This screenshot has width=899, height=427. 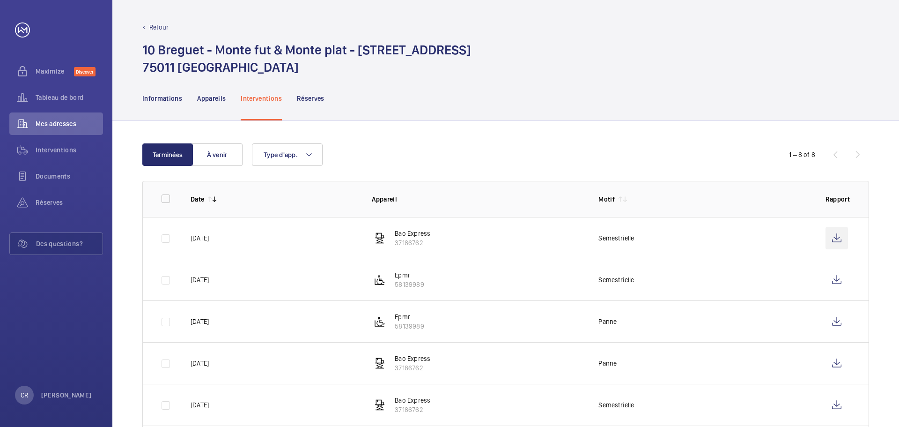 What do you see at coordinates (197, 199) in the screenshot?
I see `p: Date` at bounding box center [197, 199].